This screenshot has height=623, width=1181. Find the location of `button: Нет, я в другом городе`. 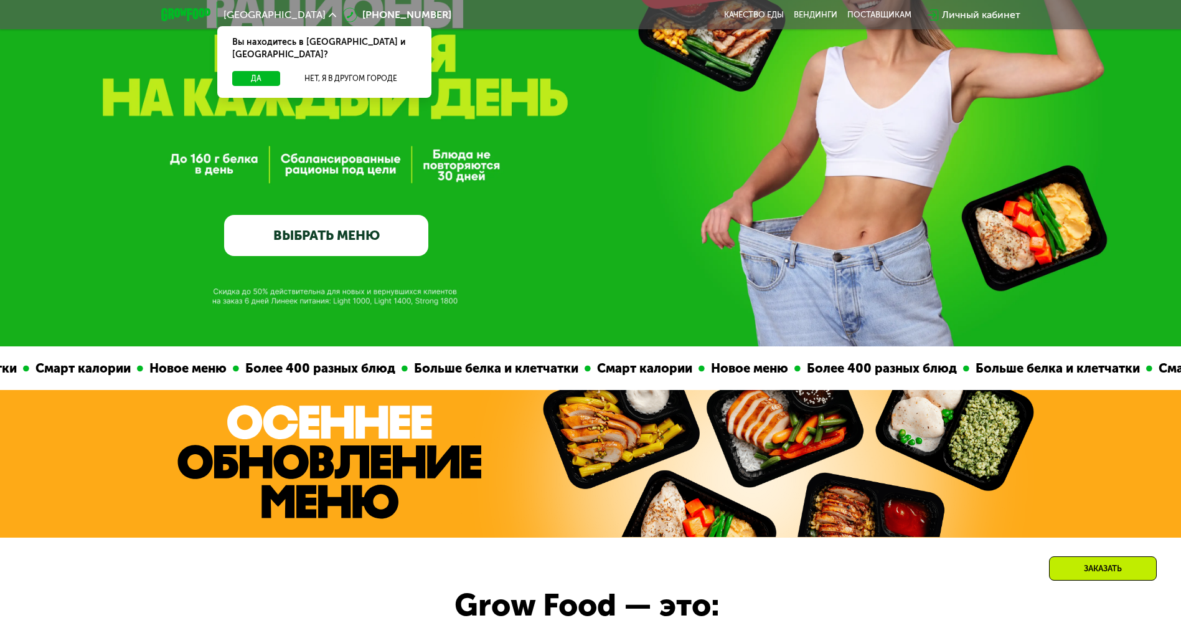

button: Нет, я в другом городе is located at coordinates (351, 78).